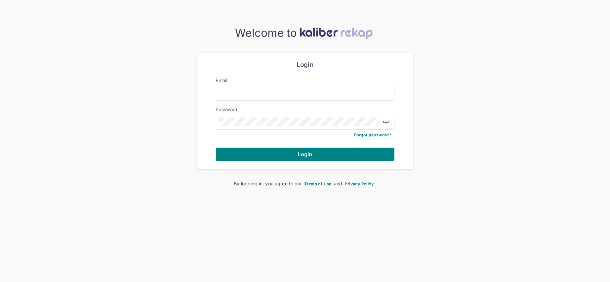 Image resolution: width=610 pixels, height=282 pixels. What do you see at coordinates (372, 134) in the screenshot?
I see `a: Forgot password?` at bounding box center [372, 134].